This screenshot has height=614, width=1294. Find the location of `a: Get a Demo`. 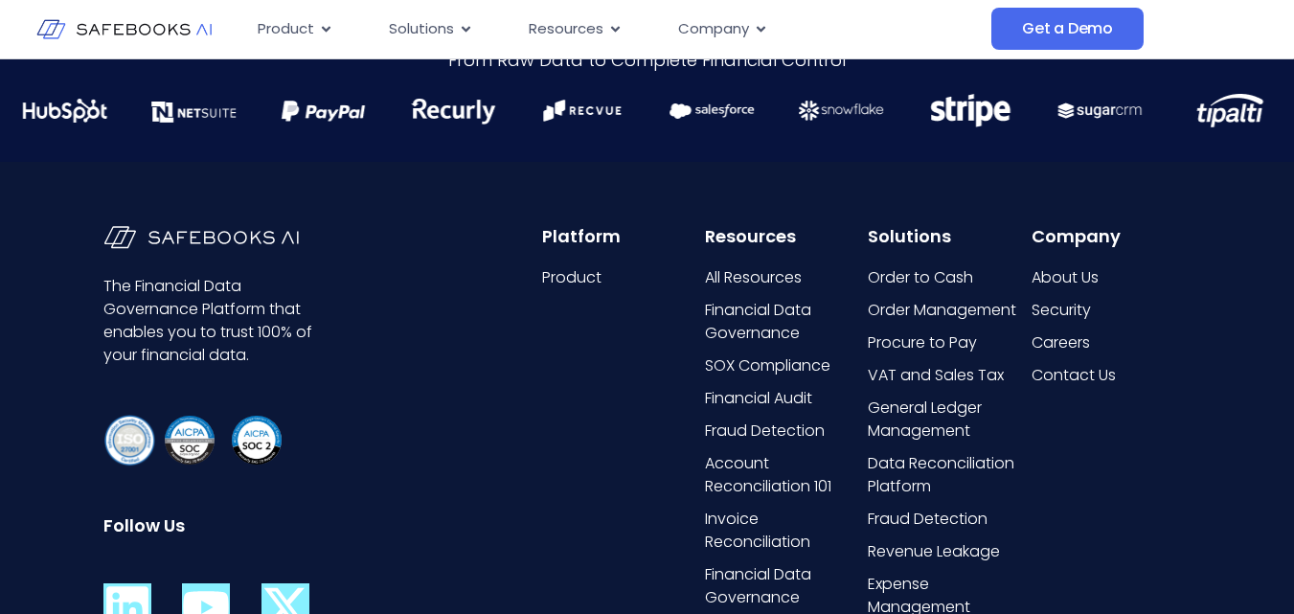

a: Get a Demo is located at coordinates (1067, 29).